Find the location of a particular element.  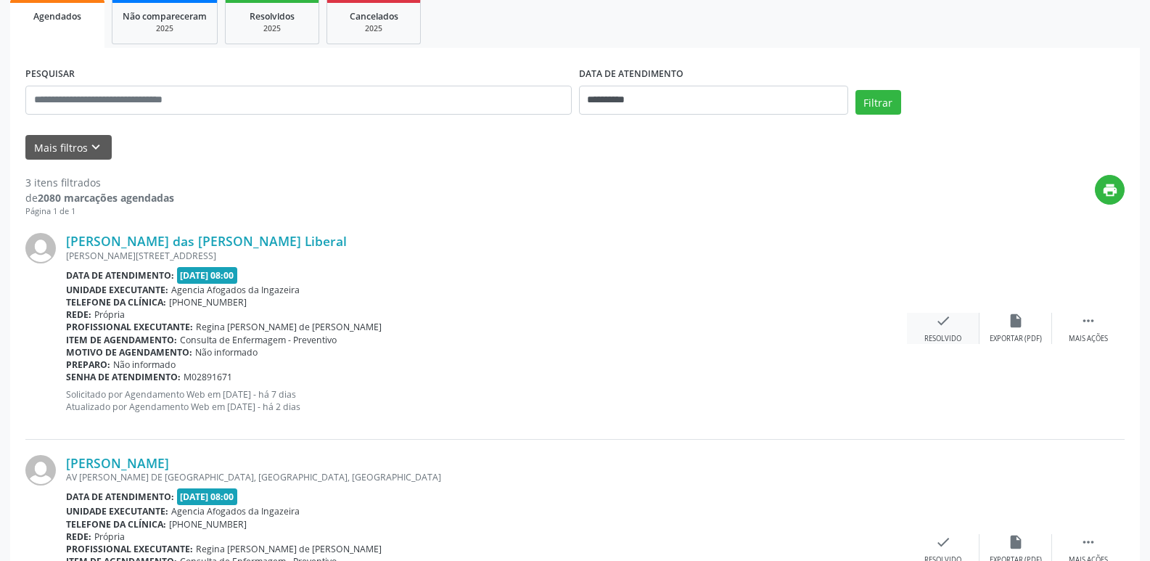

label: PESQUISAR is located at coordinates (50, 74).